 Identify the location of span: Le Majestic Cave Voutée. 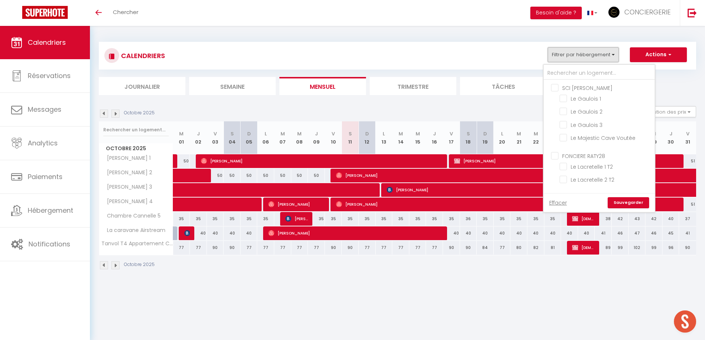
(603, 138).